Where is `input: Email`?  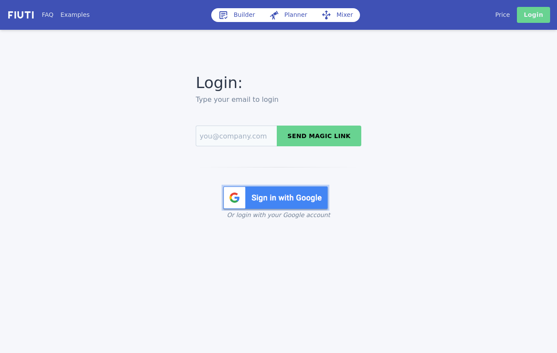 input: Email is located at coordinates (236, 136).